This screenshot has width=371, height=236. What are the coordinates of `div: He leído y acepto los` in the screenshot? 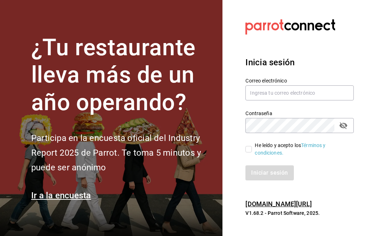 It's located at (302, 149).